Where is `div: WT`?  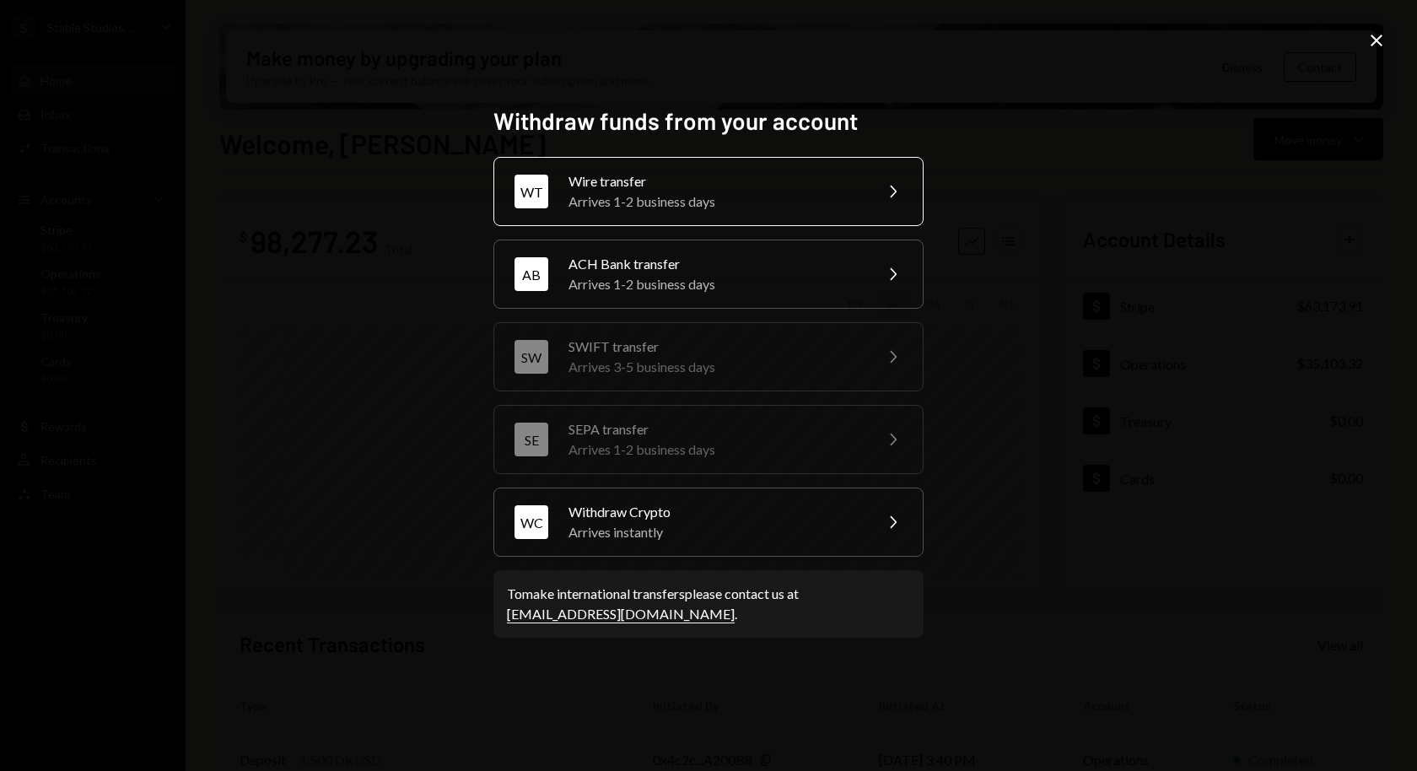 div: WT is located at coordinates (531, 191).